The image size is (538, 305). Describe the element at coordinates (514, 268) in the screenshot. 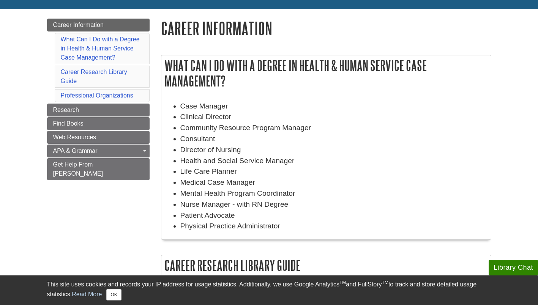

I see `button: Library Chat` at that location.